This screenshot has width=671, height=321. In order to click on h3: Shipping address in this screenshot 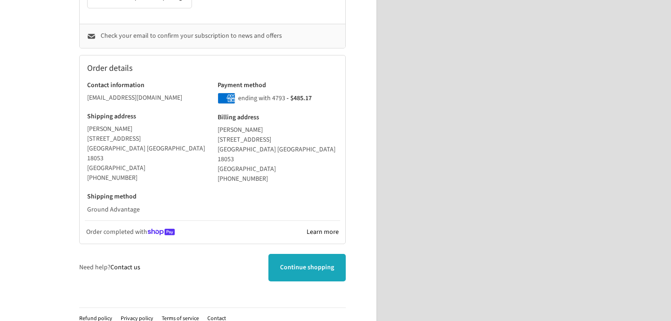, I will do `click(147, 117)`.